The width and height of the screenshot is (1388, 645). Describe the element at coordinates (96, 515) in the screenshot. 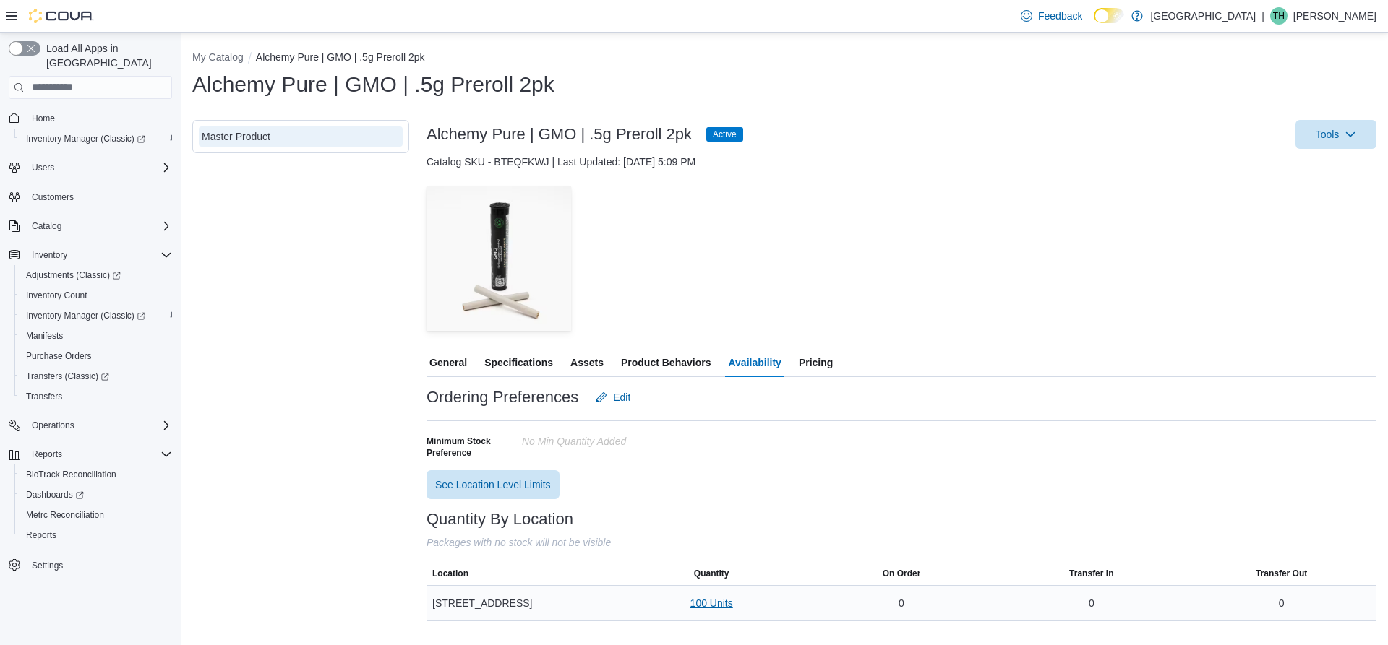

I see `button: Metrc Reconciliation` at that location.